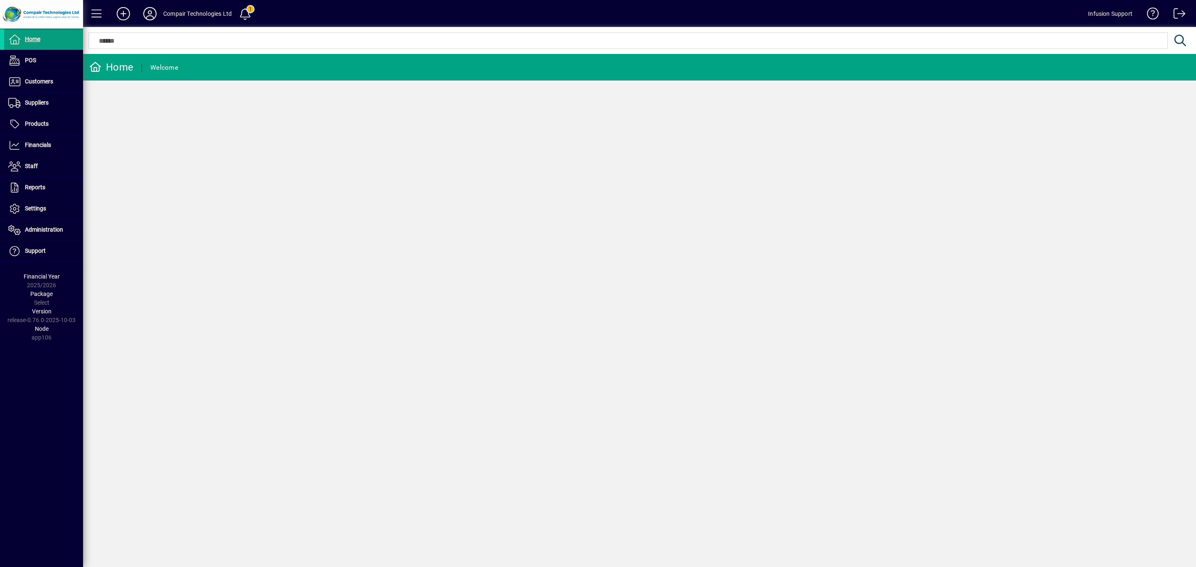  Describe the element at coordinates (38, 145) in the screenshot. I see `span: Financials` at that location.